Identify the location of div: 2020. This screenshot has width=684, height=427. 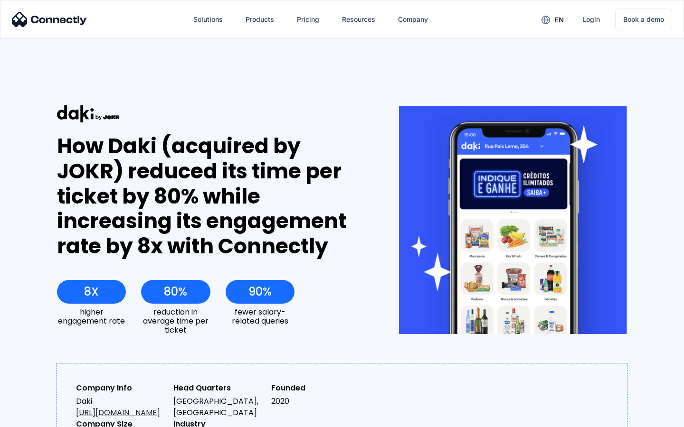
(316, 402).